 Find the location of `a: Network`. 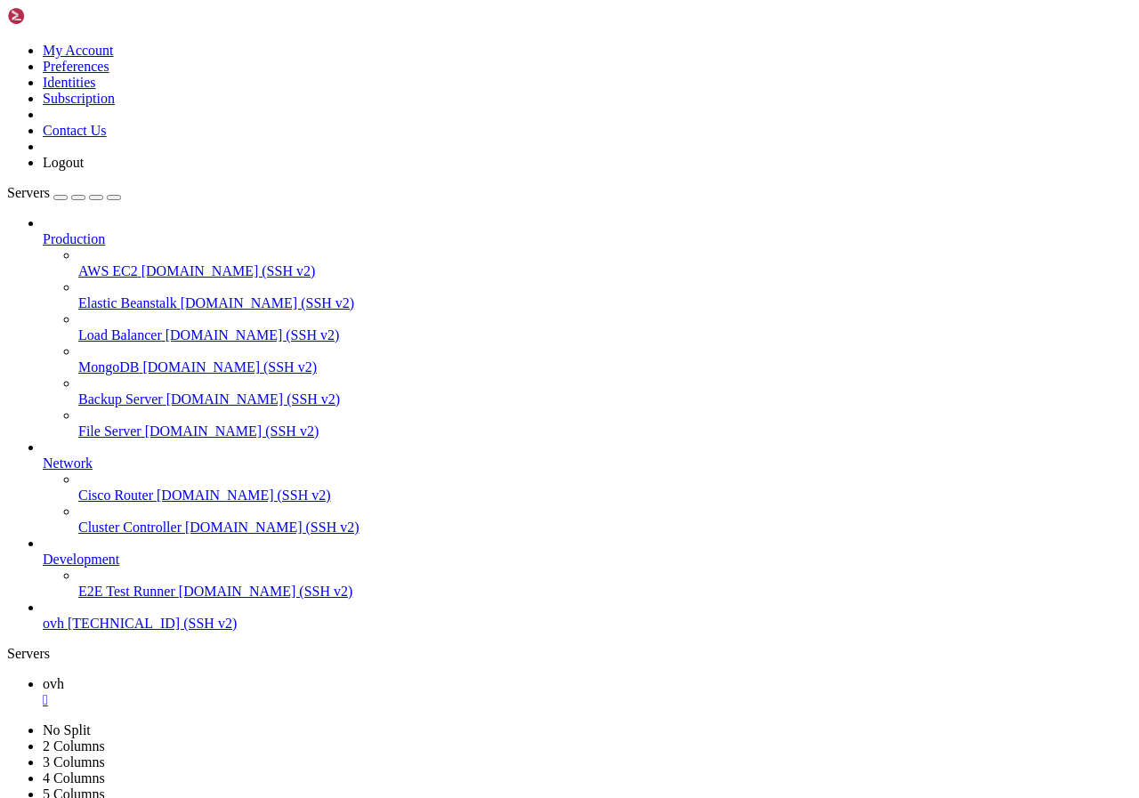

a: Network is located at coordinates (587, 463).